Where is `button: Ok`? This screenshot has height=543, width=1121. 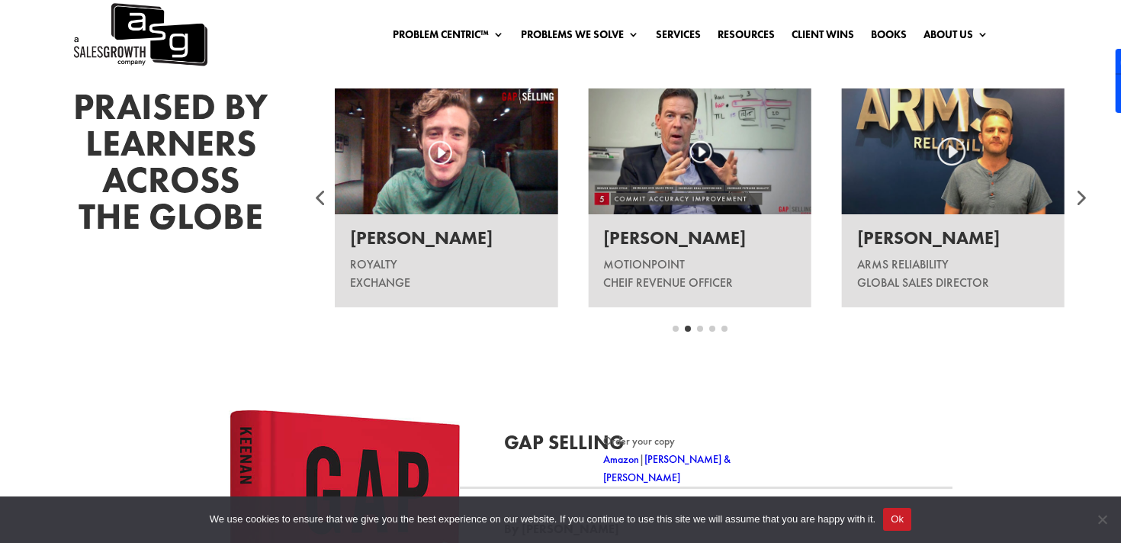
button: Ok is located at coordinates (897, 519).